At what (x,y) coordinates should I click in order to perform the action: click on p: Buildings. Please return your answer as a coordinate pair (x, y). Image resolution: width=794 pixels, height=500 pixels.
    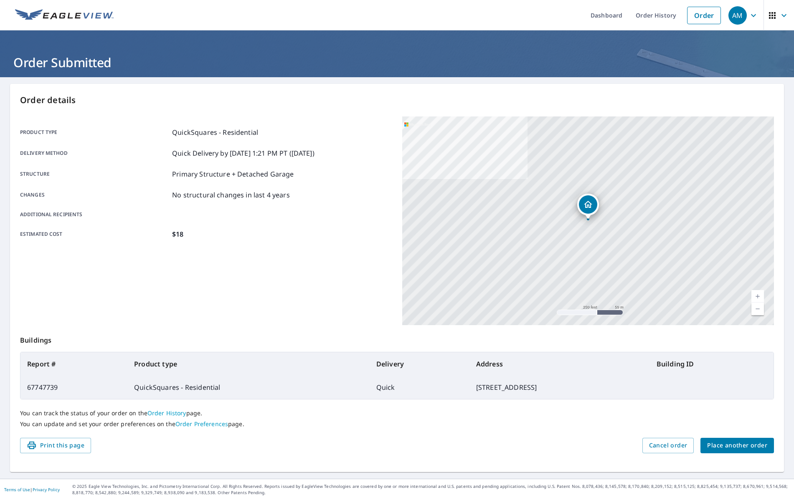
    Looking at the image, I should click on (397, 339).